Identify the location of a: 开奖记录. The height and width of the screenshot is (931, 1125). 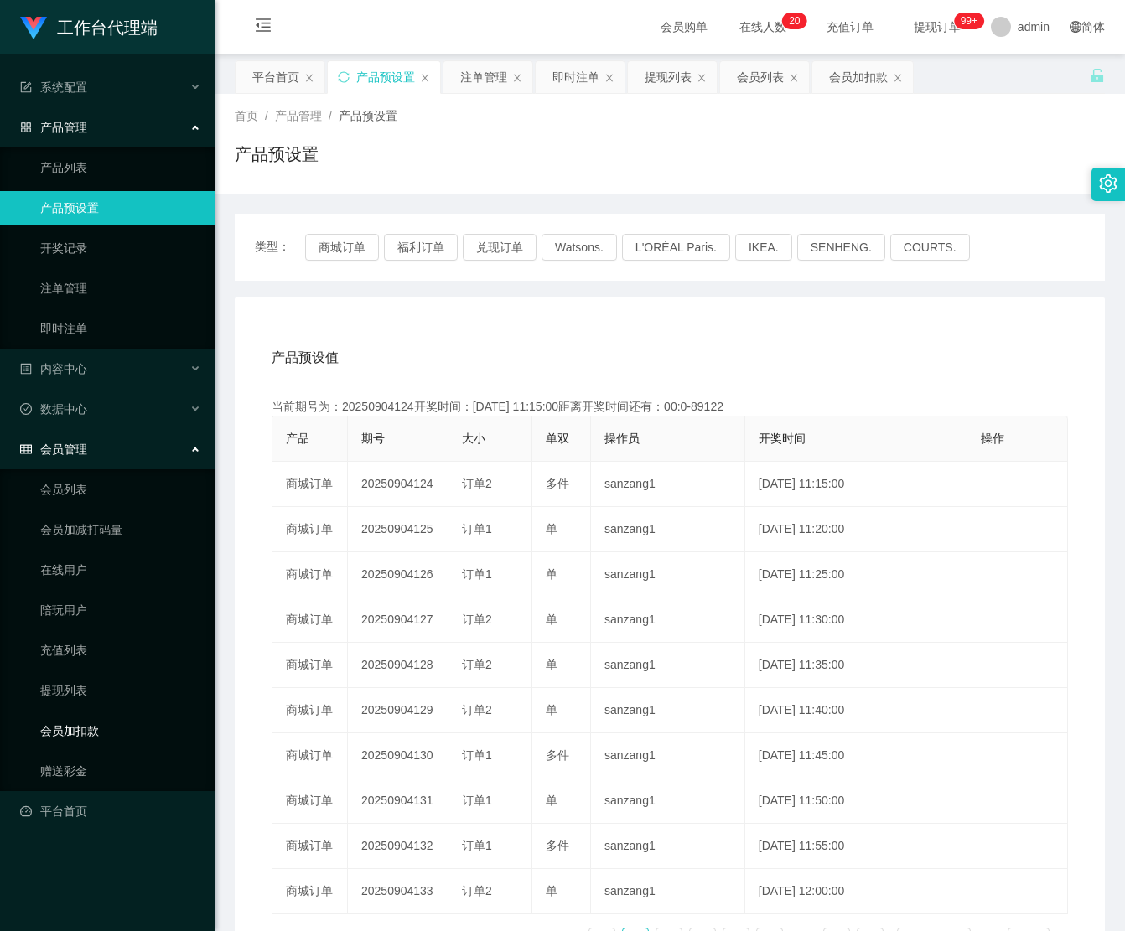
(121, 248).